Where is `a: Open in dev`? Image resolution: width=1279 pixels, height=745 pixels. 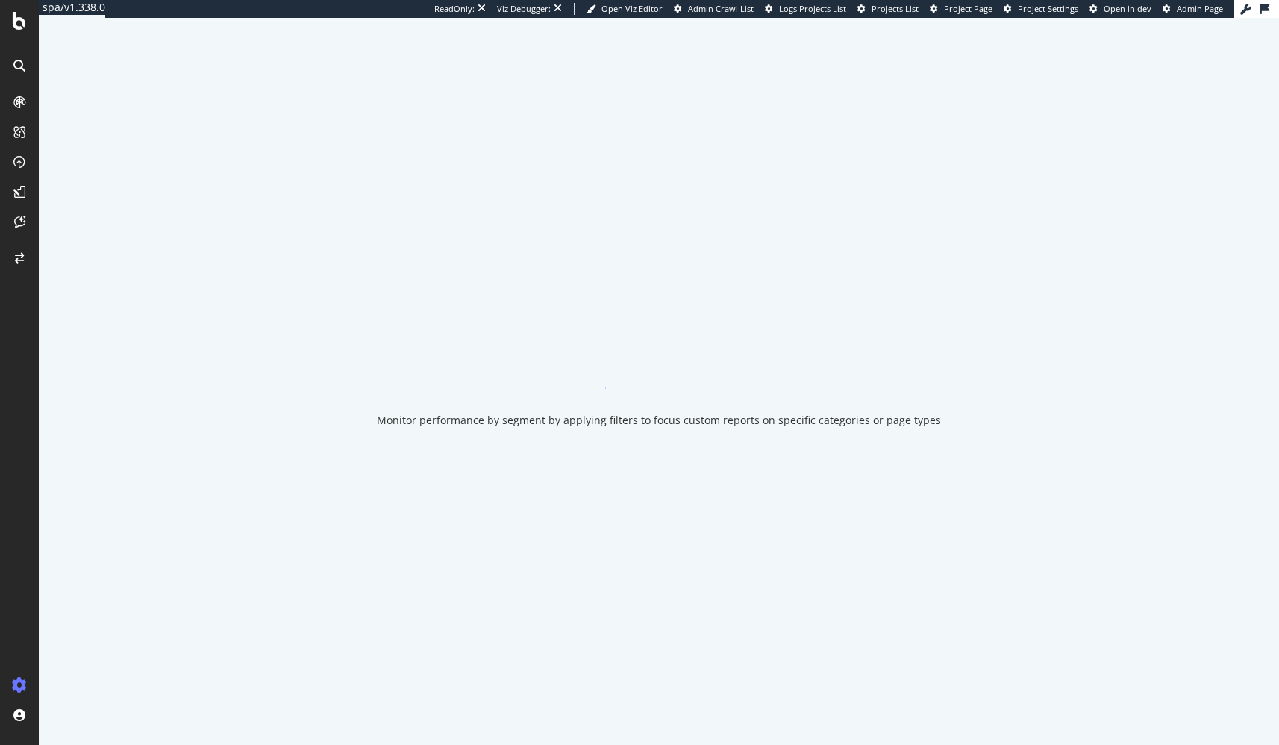
a: Open in dev is located at coordinates (1120, 9).